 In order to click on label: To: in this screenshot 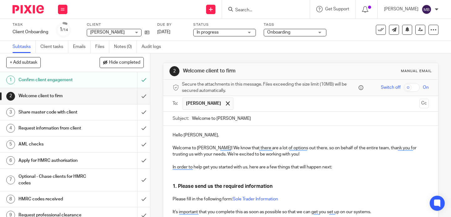, I will do `click(176, 103)`.